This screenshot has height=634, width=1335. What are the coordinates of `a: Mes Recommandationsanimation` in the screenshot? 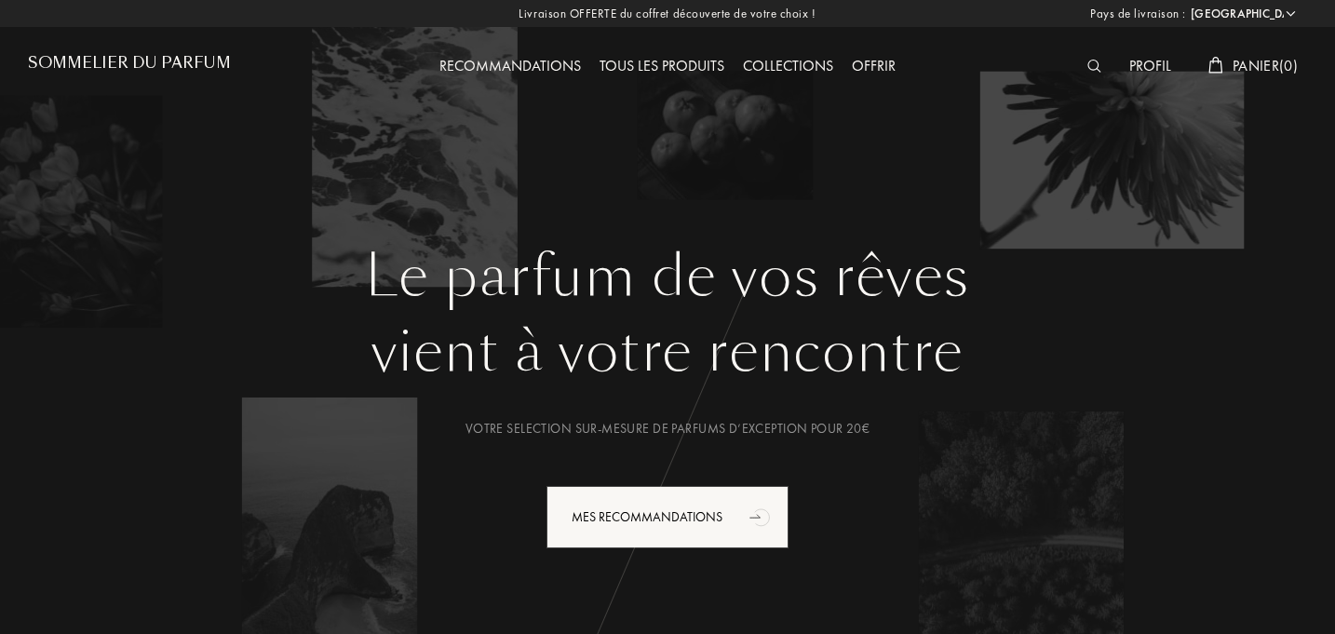 It's located at (668, 517).